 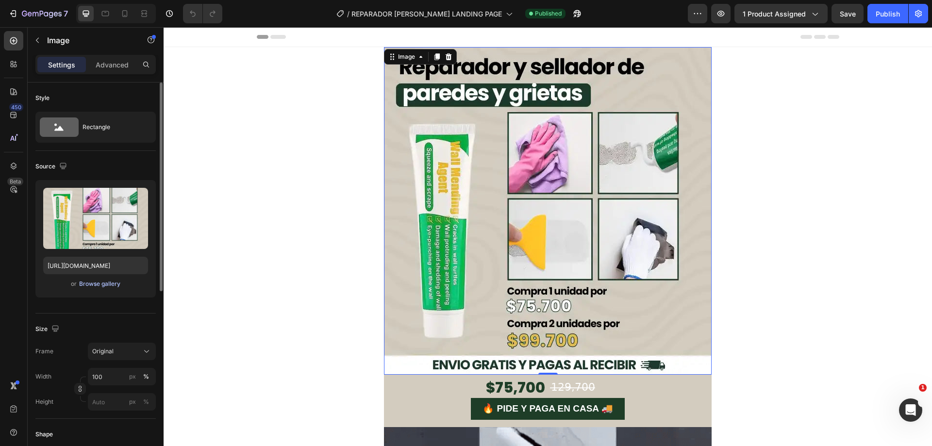 I want to click on span: Published, so click(x=548, y=14).